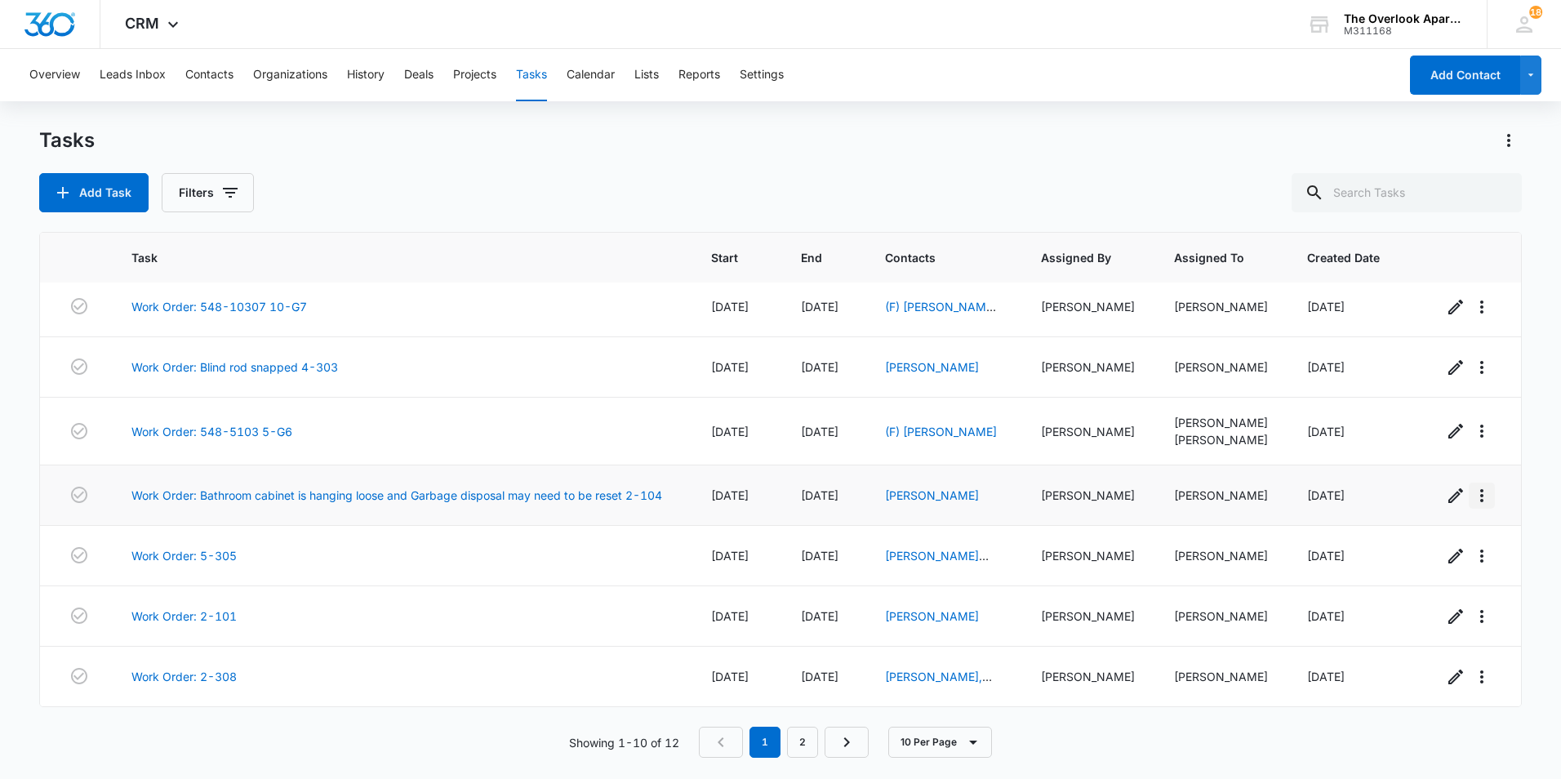  Describe the element at coordinates (765, 742) in the screenshot. I see `em: 1` at that location.